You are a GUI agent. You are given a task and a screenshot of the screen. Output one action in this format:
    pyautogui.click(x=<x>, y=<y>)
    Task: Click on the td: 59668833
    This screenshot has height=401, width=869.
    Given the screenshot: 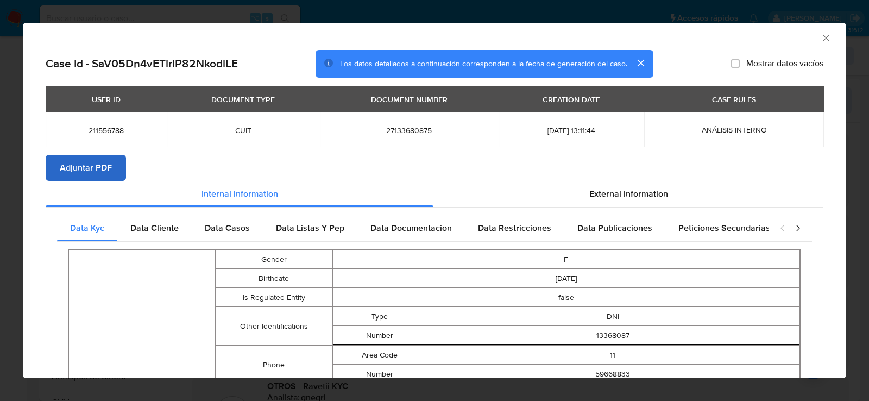 What is the action you would take?
    pyautogui.click(x=613, y=374)
    